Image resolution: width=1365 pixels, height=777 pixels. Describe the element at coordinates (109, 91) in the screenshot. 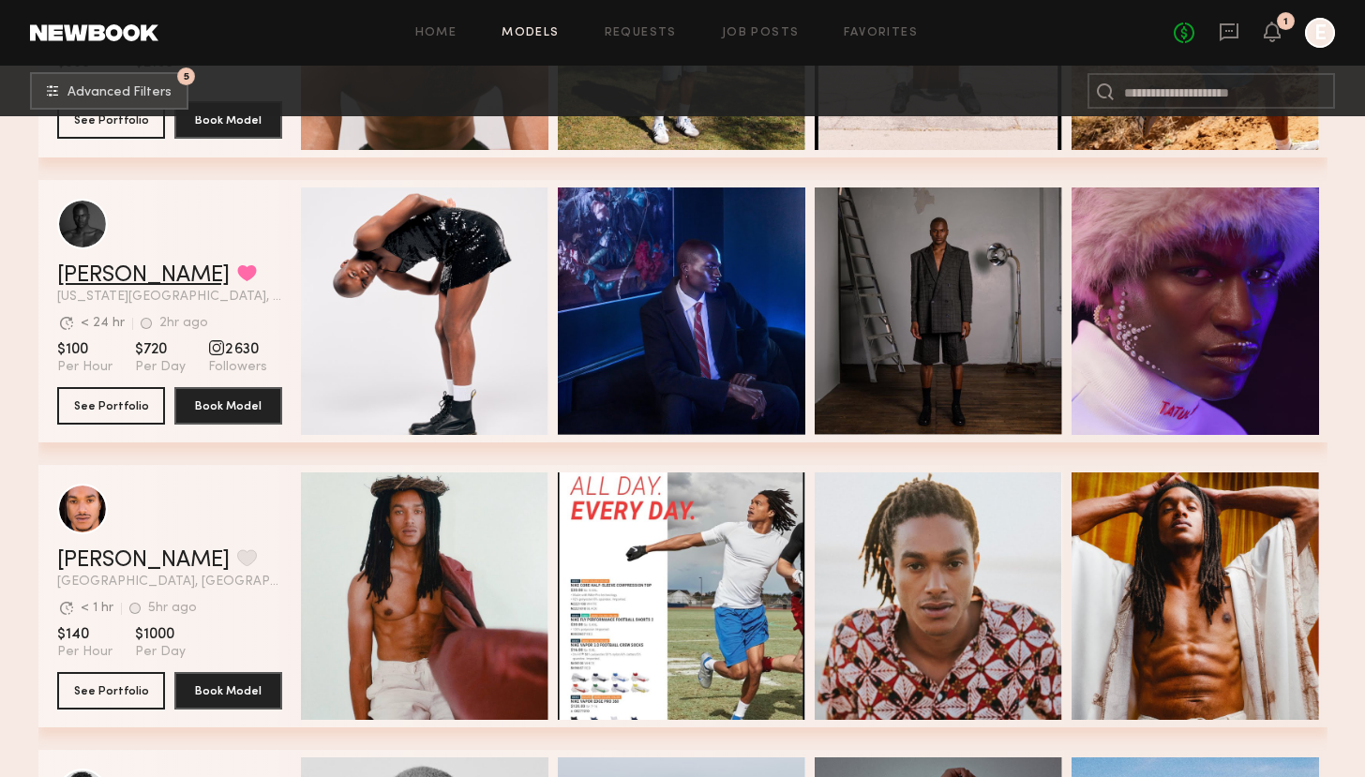

I see `button: 5Advanced Filters` at that location.